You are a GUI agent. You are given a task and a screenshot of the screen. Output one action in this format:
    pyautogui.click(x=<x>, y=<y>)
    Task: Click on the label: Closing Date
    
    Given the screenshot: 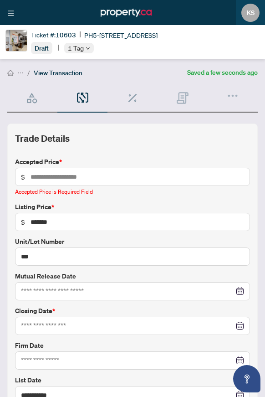 What is the action you would take?
    pyautogui.click(x=133, y=311)
    